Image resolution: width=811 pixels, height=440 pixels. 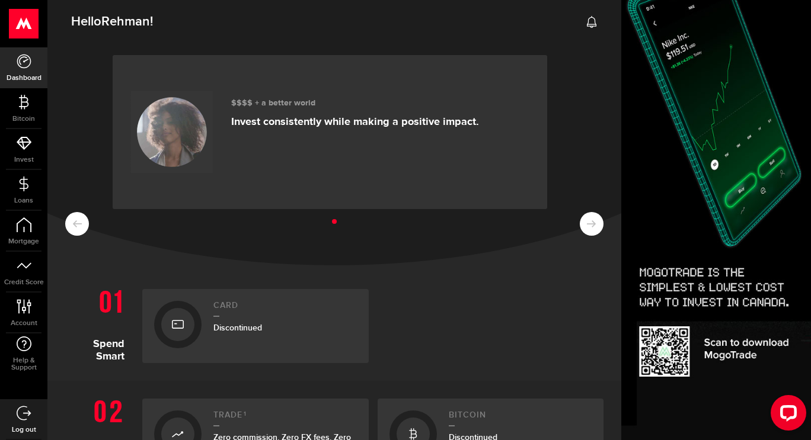 What do you see at coordinates (27, 23) in the screenshot?
I see `button: Open LiveChat chat widget` at bounding box center [27, 23].